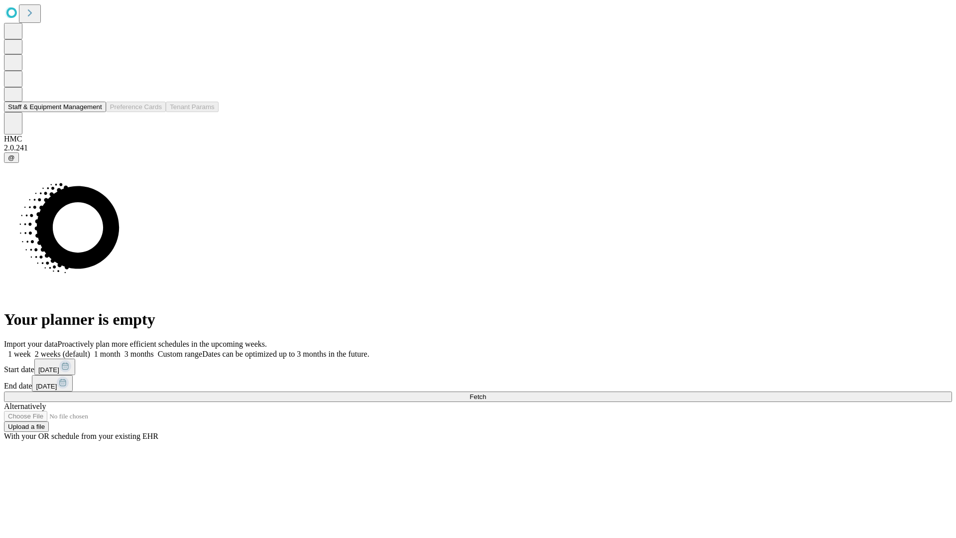 This screenshot has height=538, width=956. I want to click on div: End date, so click(478, 383).